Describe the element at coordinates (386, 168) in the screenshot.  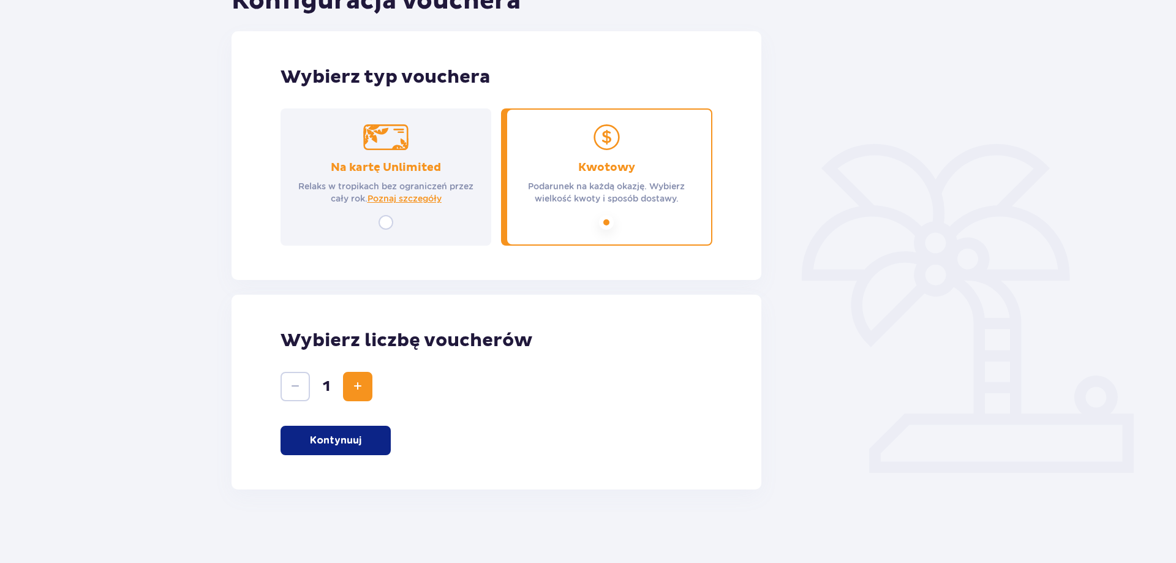
I see `p: Na kartę Unlimited` at that location.